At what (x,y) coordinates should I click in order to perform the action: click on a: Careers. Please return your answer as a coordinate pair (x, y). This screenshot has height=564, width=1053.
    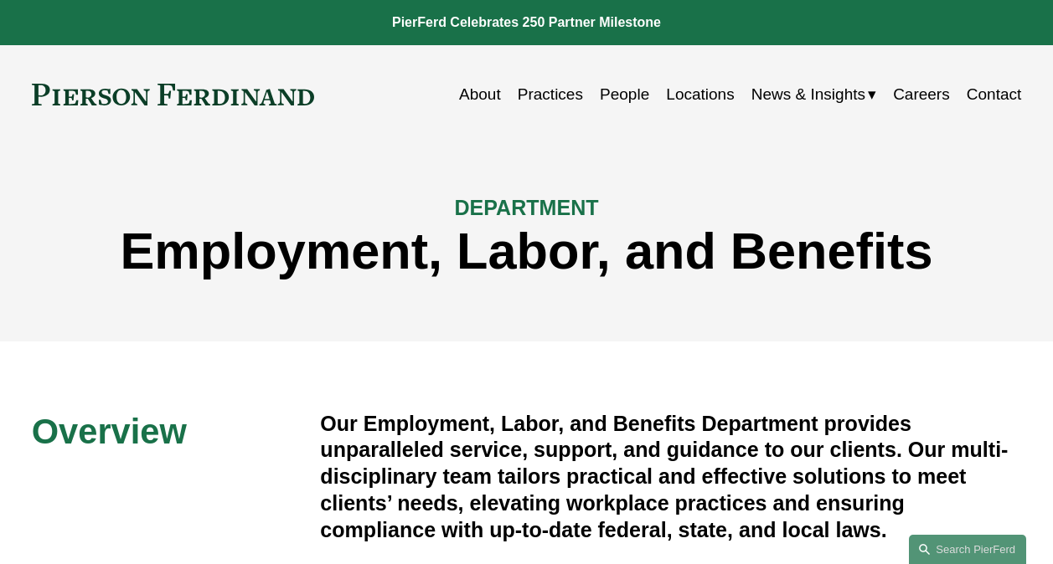
    Looking at the image, I should click on (921, 95).